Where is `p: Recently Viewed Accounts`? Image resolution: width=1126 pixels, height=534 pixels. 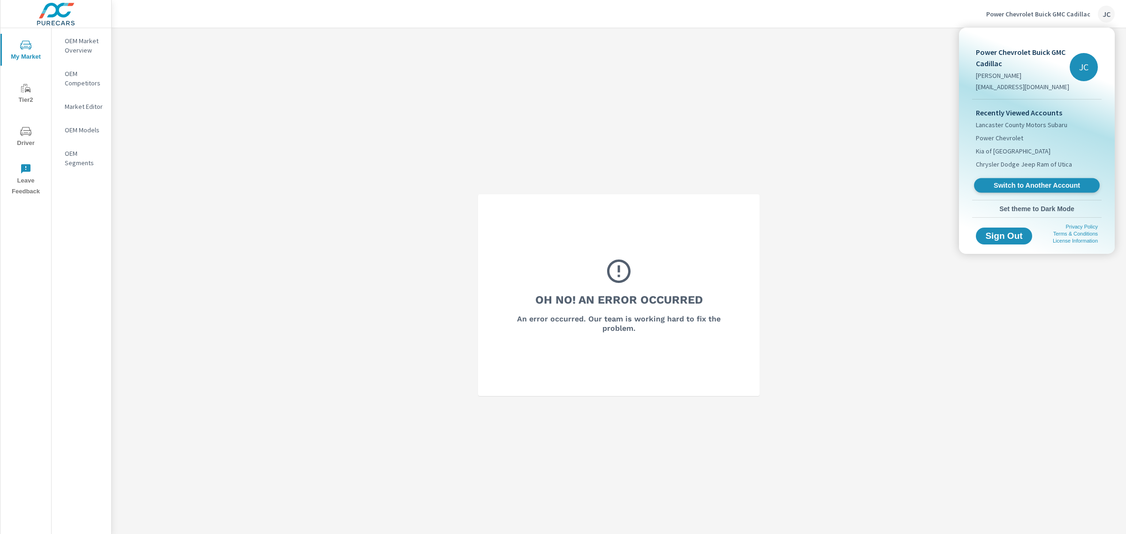
p: Recently Viewed Accounts is located at coordinates (1037, 113).